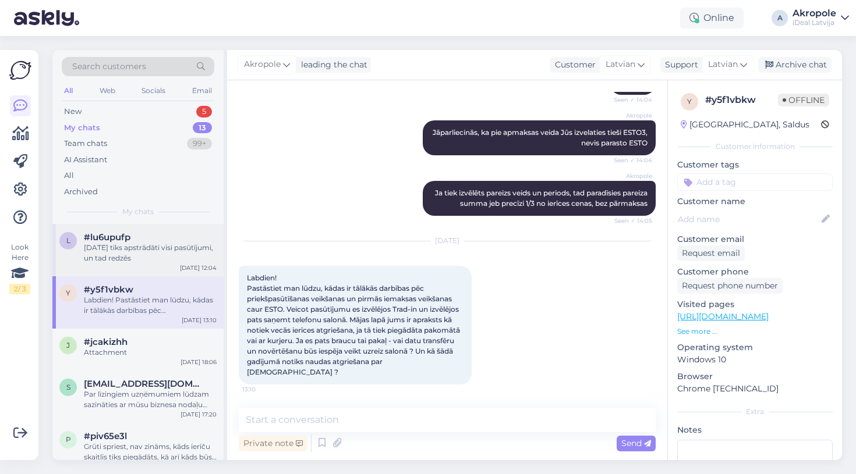 This screenshot has height=474, width=856. What do you see at coordinates (150, 306) in the screenshot?
I see `div: Labdien! Pastāstiet man lūdzu, kādas ir tālākās darbības pēc priekšpasūtīšanas veikšanas un pirmā...` at bounding box center [150, 306].